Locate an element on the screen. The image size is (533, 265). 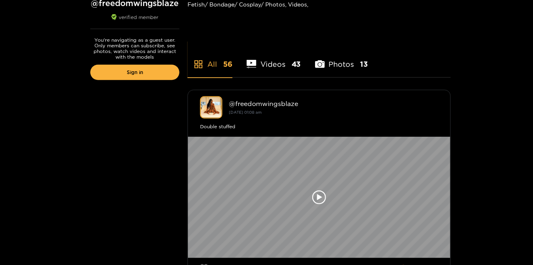
span: 43 is located at coordinates (296, 64).